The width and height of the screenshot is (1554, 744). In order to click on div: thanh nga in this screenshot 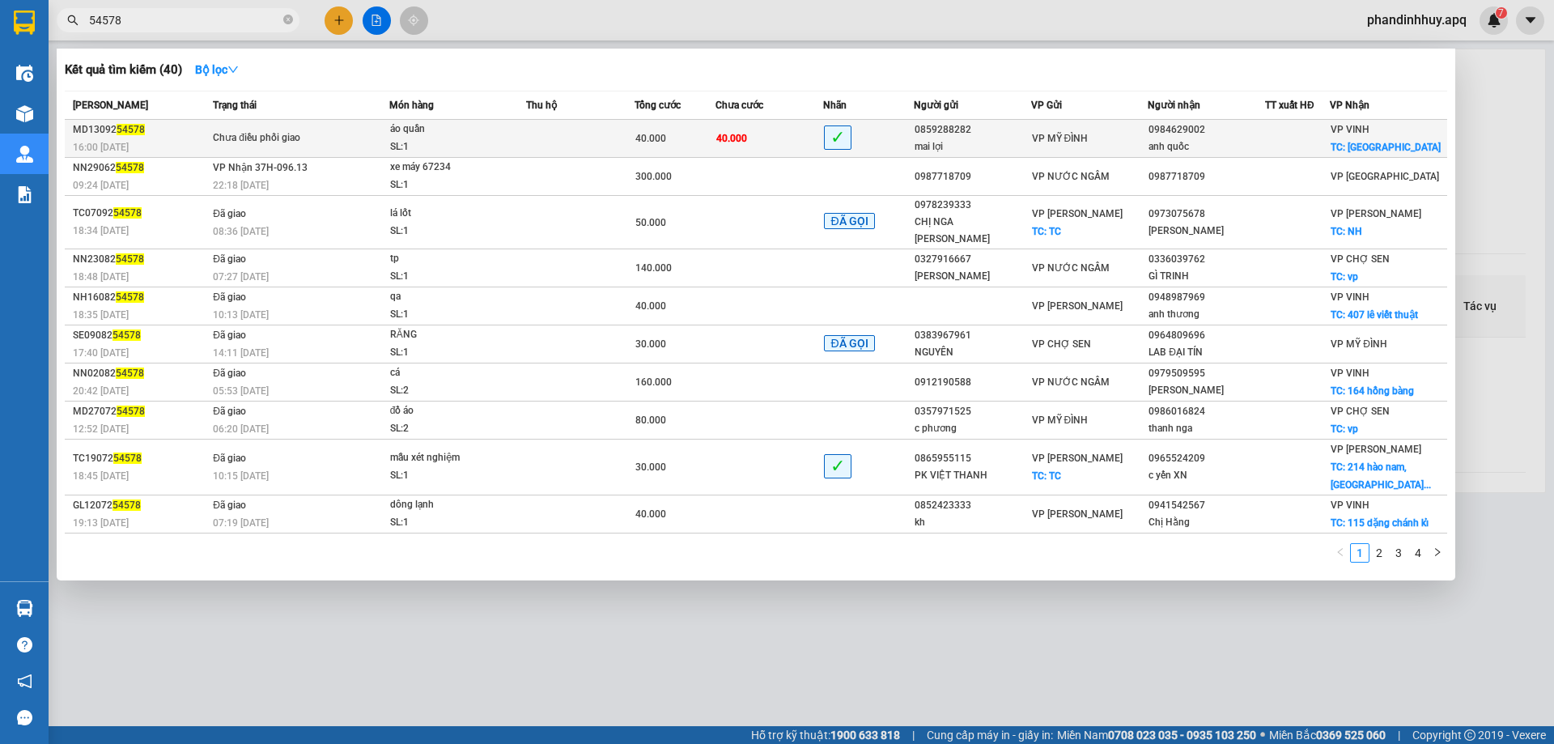, I will do `click(1206, 428)`.